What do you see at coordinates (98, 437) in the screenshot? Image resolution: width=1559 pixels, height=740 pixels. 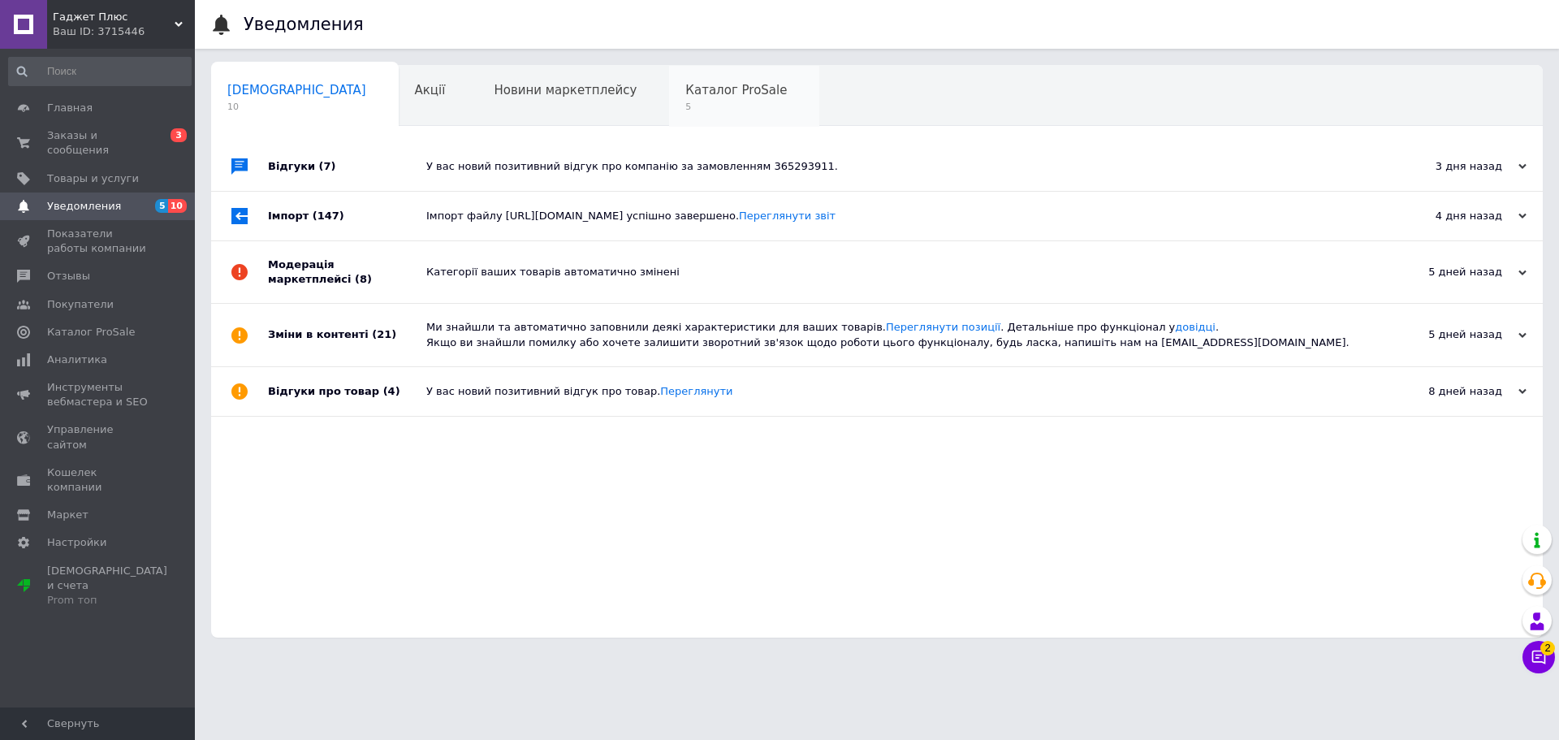 I see `span: Управление сайтом` at bounding box center [98, 437].